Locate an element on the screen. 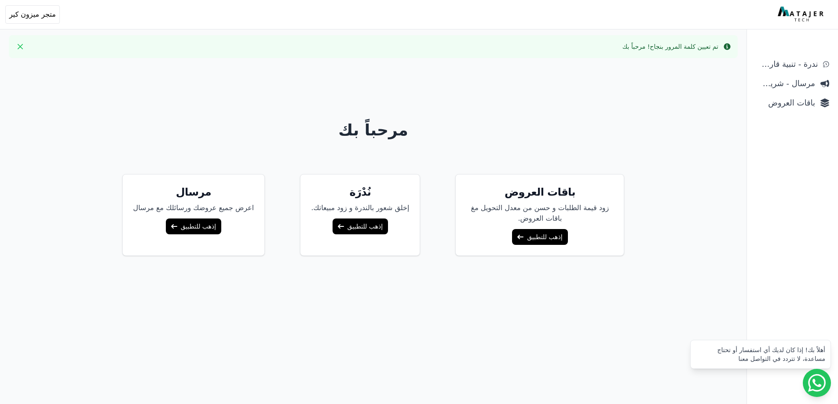 The image size is (838, 404). span: مرسال - شريط دعاية is located at coordinates (785, 84).